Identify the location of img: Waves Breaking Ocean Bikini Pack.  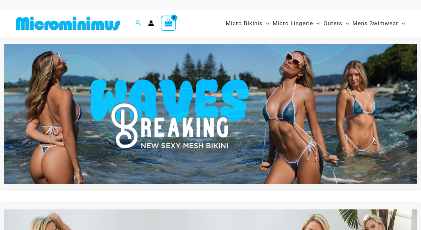
(210, 114).